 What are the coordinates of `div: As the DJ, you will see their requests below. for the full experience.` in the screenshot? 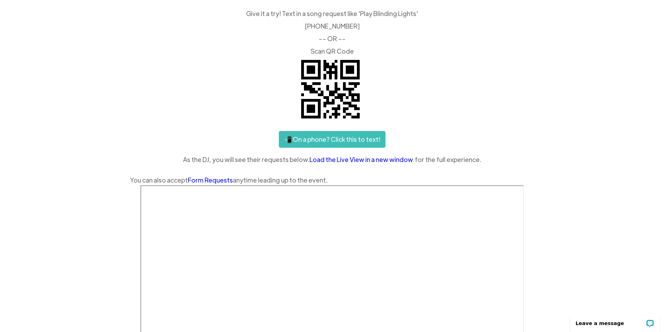 It's located at (332, 160).